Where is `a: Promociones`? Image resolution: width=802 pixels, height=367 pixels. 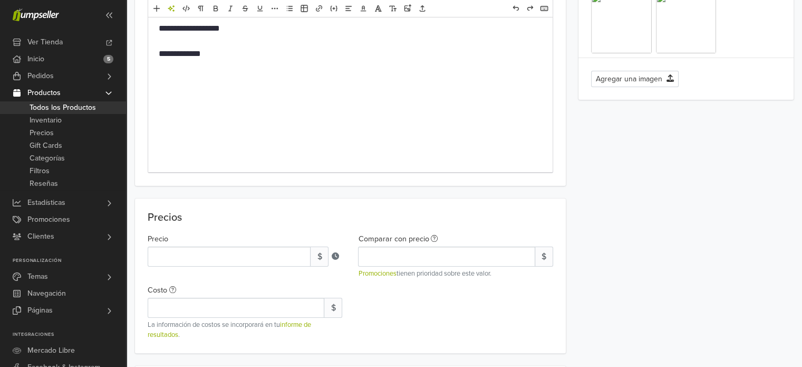 a: Promociones is located at coordinates (377, 273).